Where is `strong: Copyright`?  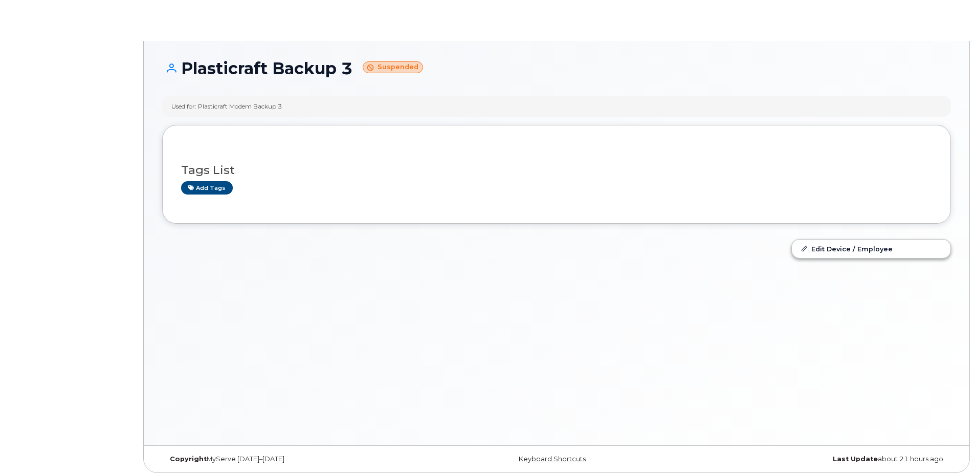 strong: Copyright is located at coordinates (188, 458).